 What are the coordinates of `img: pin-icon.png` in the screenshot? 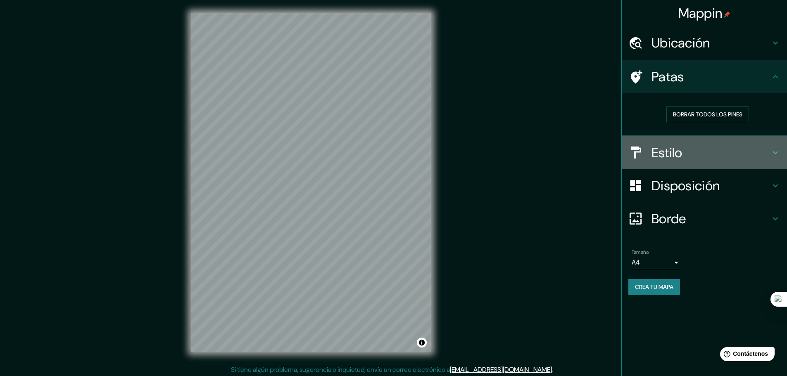 It's located at (727, 14).